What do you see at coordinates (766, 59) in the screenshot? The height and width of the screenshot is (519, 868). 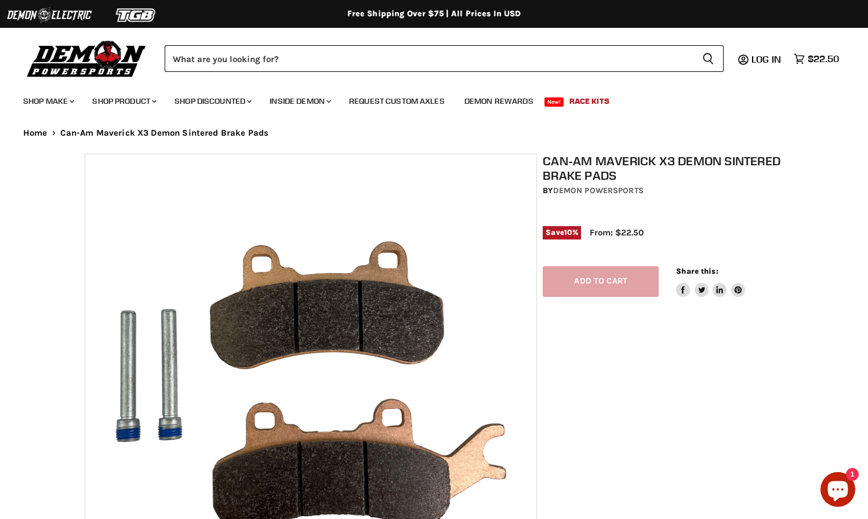 I see `span: Log in` at bounding box center [766, 59].